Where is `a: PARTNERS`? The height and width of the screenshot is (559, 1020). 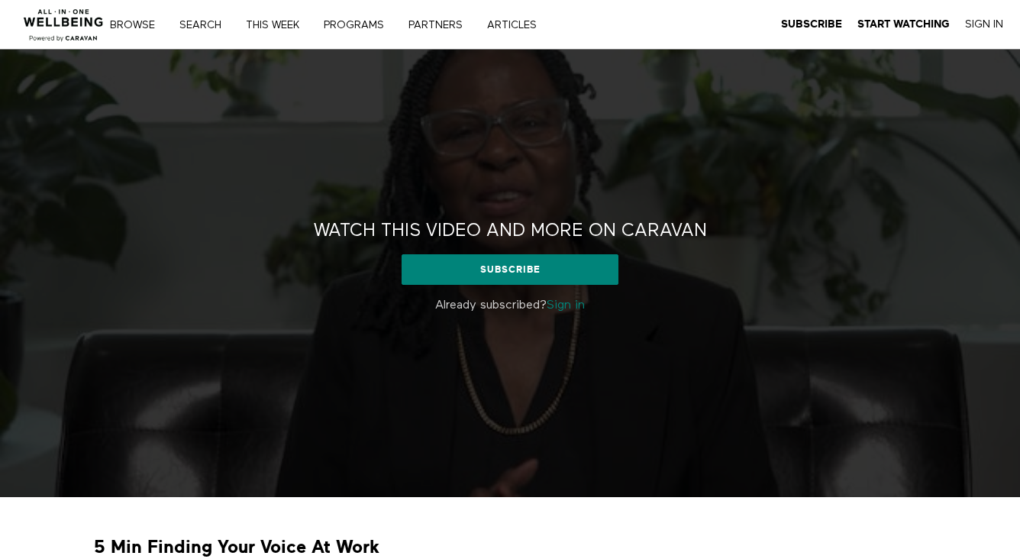 a: PARTNERS is located at coordinates (440, 25).